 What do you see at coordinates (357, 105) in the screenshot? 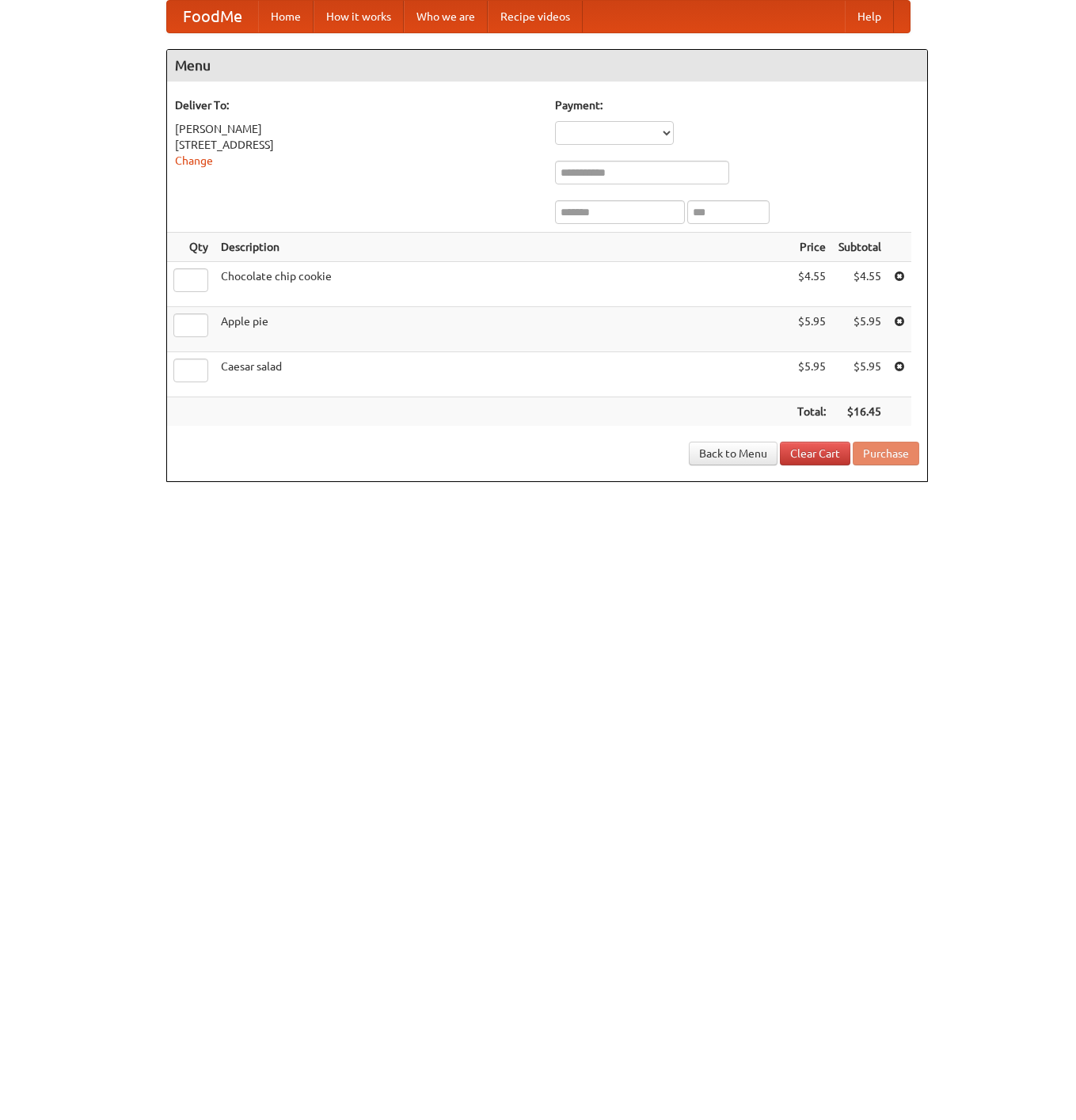
I see `h5: Deliver To:` at bounding box center [357, 105].